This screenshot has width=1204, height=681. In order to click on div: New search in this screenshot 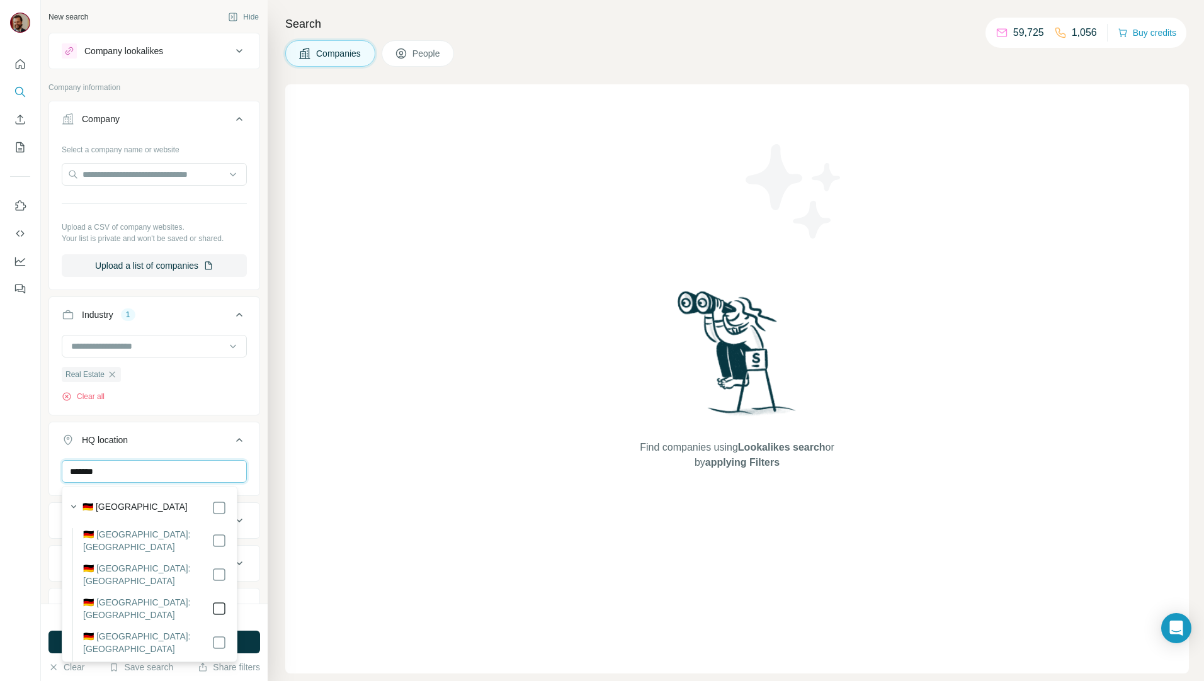, I will do `click(68, 17)`.